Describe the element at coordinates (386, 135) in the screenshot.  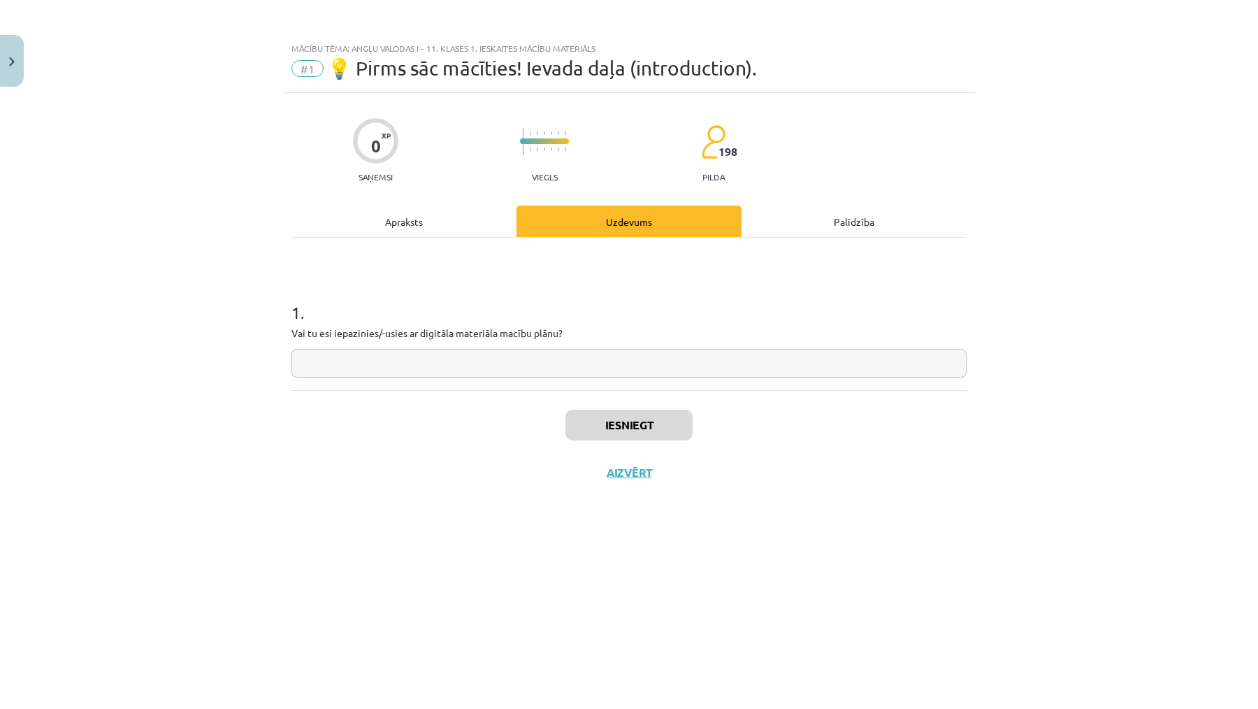
I see `span: XP` at that location.